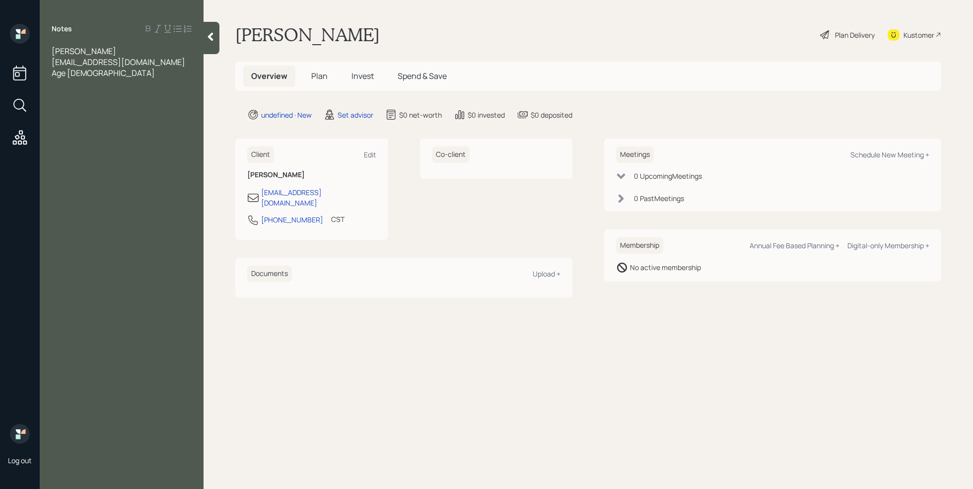  Describe the element at coordinates (319, 76) in the screenshot. I see `span: Plan` at that location.